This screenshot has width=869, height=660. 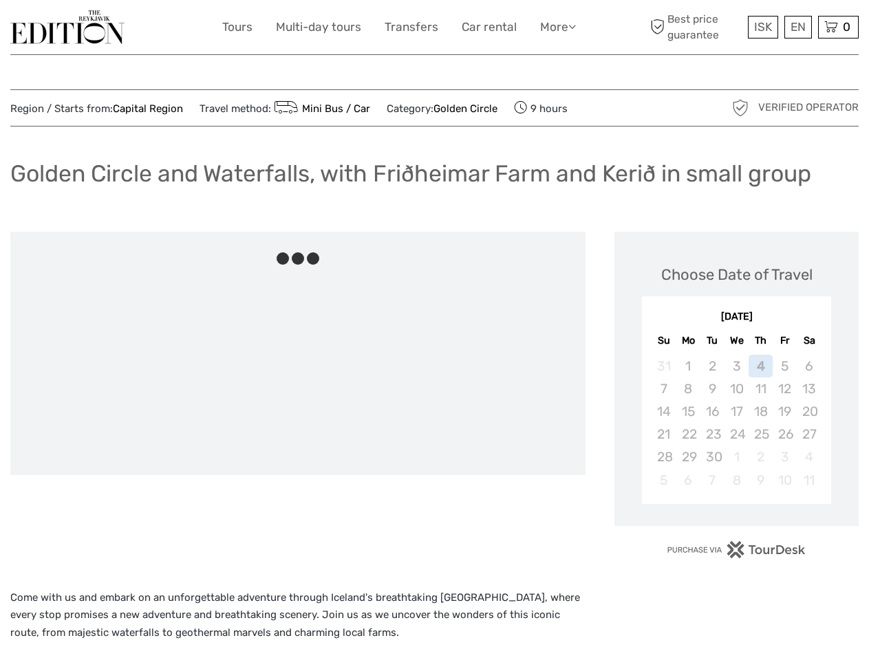 What do you see at coordinates (663, 411) in the screenshot?
I see `div: Not available Sunday, September 14th, 2025` at bounding box center [663, 411].